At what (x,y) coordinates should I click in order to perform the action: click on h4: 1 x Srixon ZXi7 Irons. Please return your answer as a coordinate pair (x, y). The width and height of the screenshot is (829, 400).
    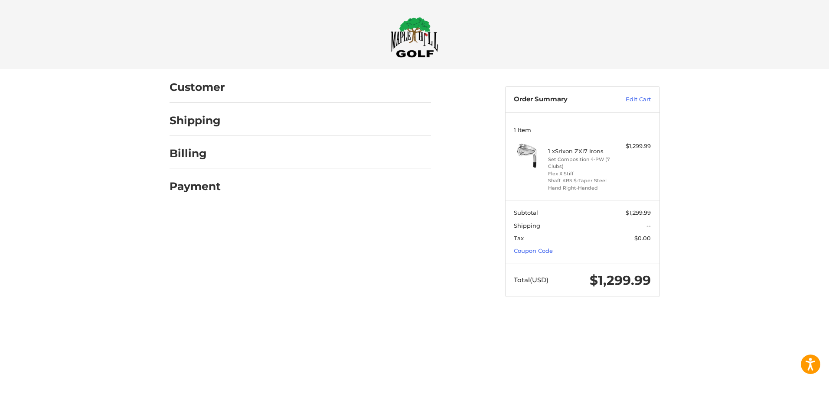
    Looking at the image, I should click on (581, 151).